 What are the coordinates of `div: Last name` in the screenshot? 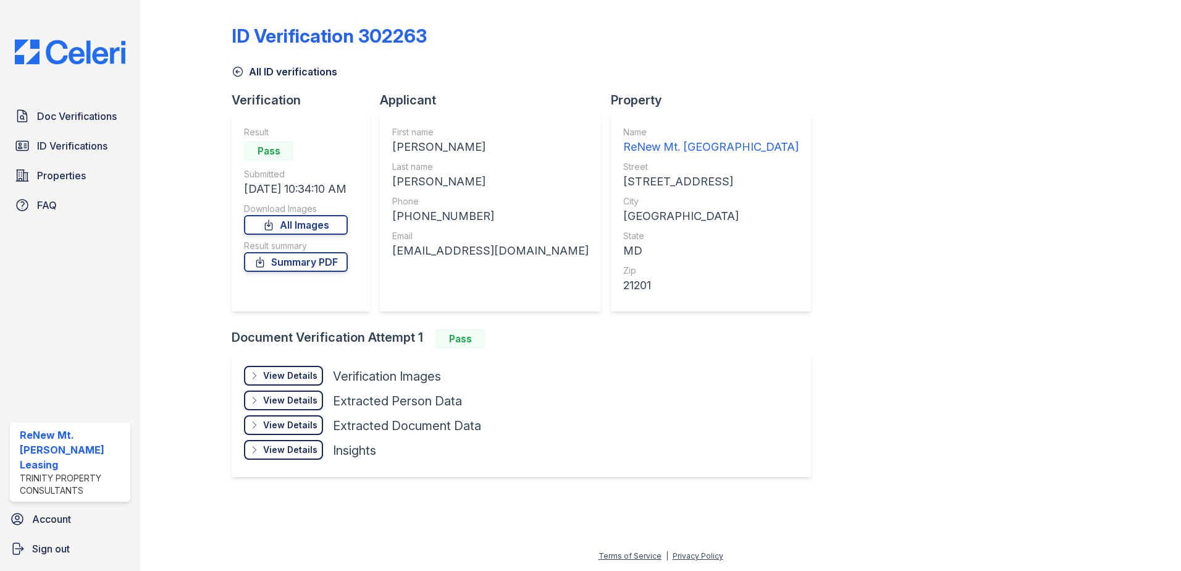 It's located at (491, 167).